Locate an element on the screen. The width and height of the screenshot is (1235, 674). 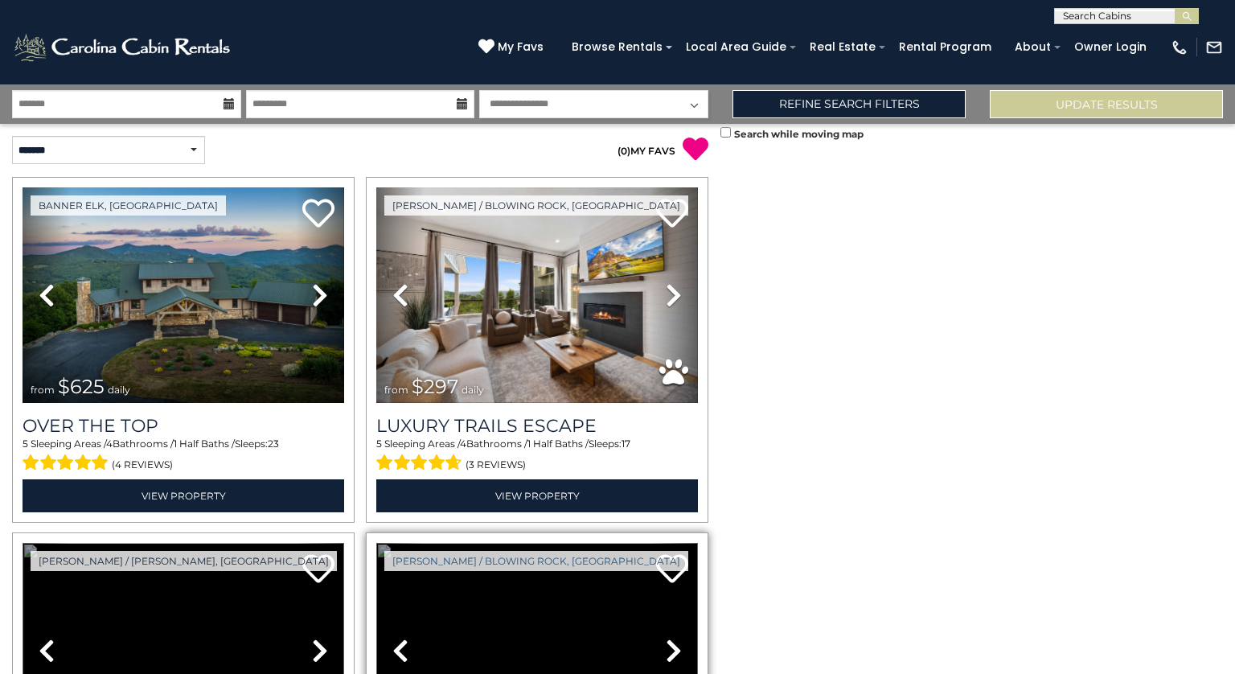
h3: Over The Top is located at coordinates (183, 425).